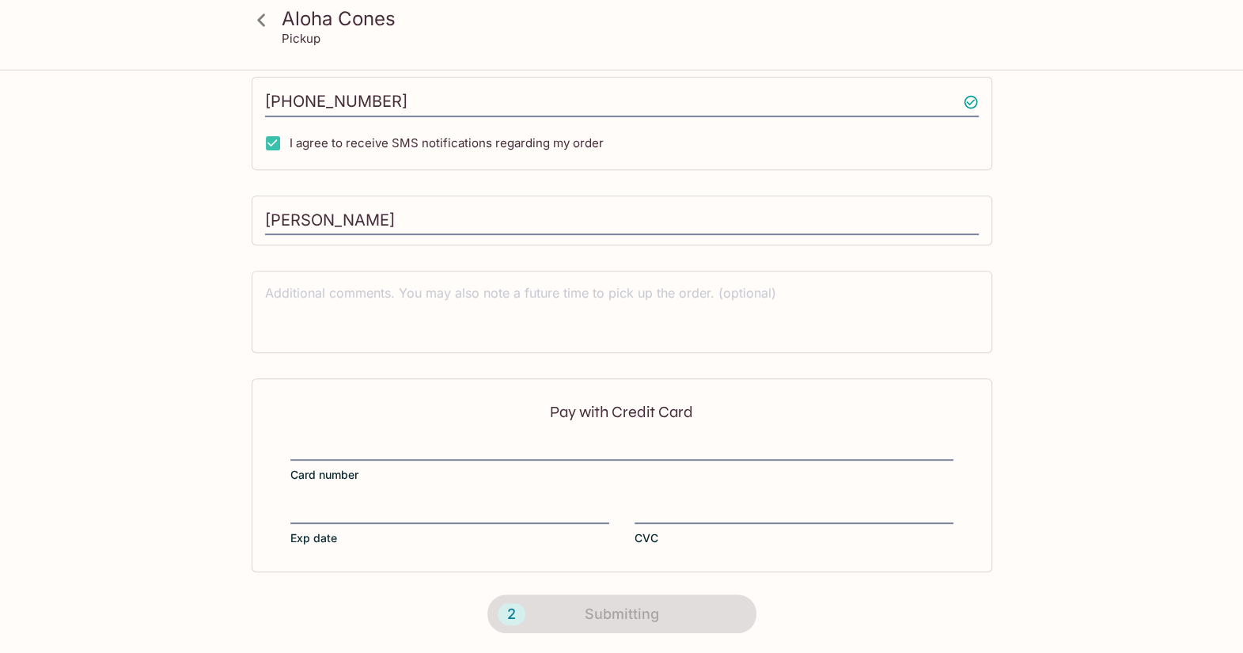 This screenshot has height=653, width=1243. I want to click on p: Pickup, so click(301, 38).